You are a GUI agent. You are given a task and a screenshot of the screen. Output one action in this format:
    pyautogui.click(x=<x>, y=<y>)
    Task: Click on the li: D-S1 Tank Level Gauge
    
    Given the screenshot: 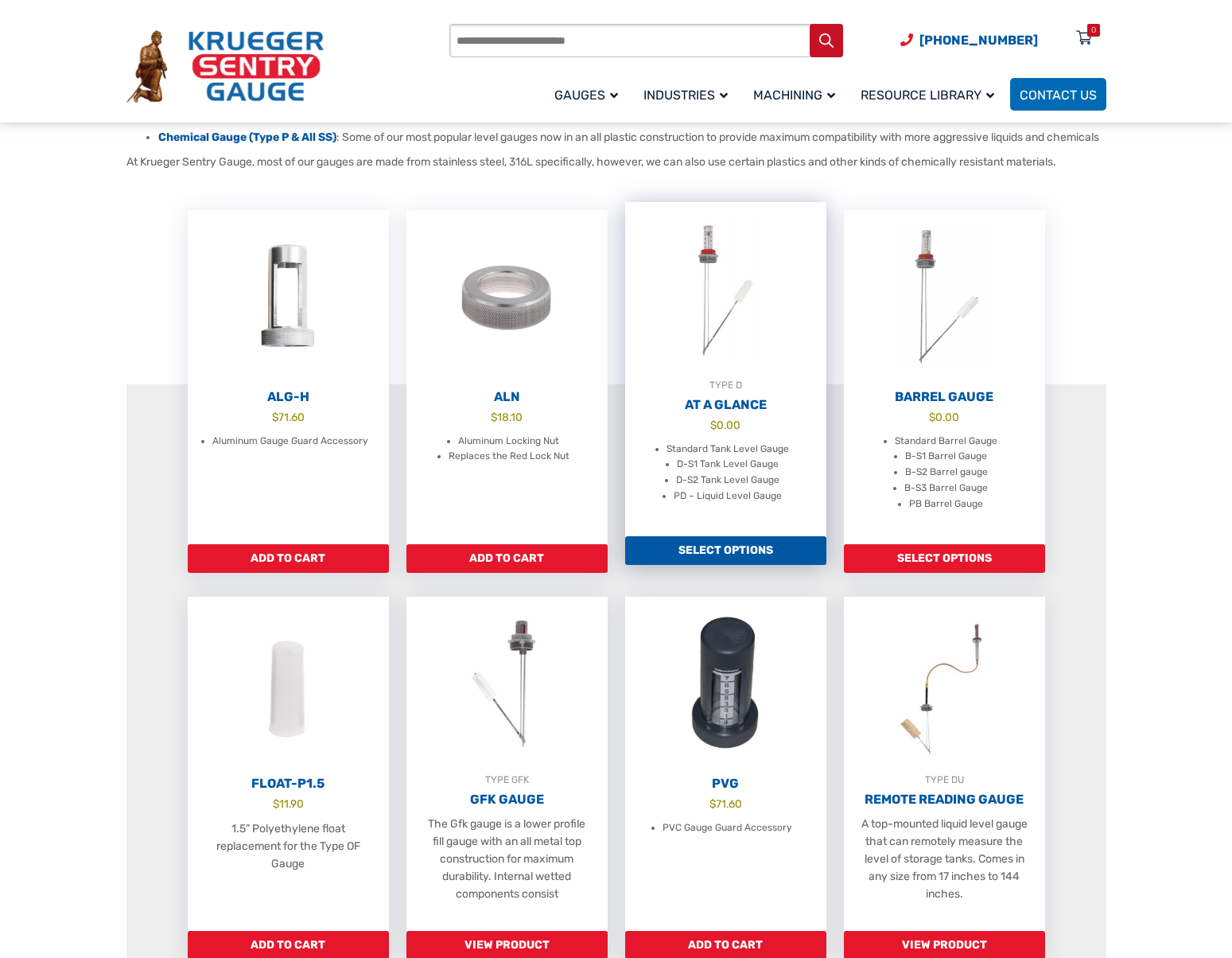 What is the action you would take?
    pyautogui.click(x=728, y=464)
    